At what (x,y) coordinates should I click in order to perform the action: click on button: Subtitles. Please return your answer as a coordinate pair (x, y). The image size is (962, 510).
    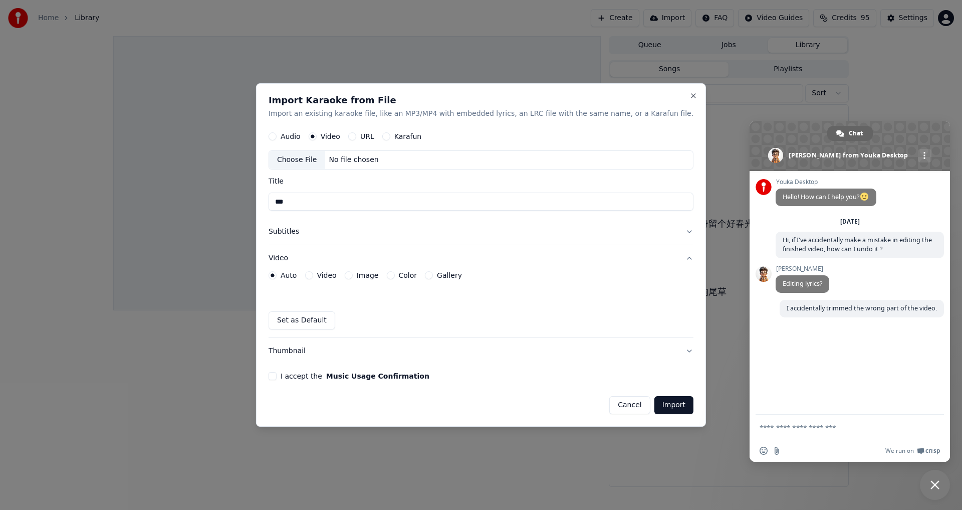
    Looking at the image, I should click on (481, 232).